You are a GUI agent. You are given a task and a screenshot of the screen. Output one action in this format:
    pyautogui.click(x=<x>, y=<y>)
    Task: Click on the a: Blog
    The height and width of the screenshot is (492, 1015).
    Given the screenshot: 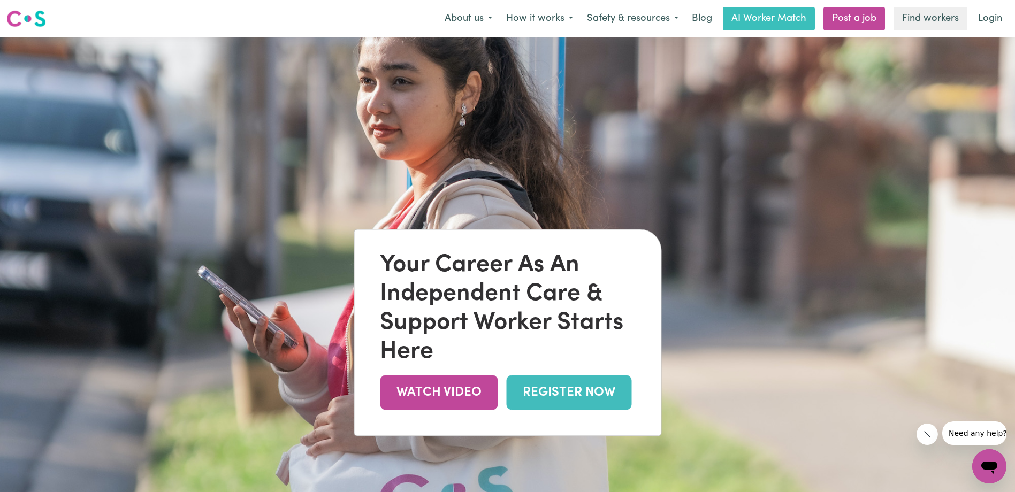 What is the action you would take?
    pyautogui.click(x=702, y=19)
    